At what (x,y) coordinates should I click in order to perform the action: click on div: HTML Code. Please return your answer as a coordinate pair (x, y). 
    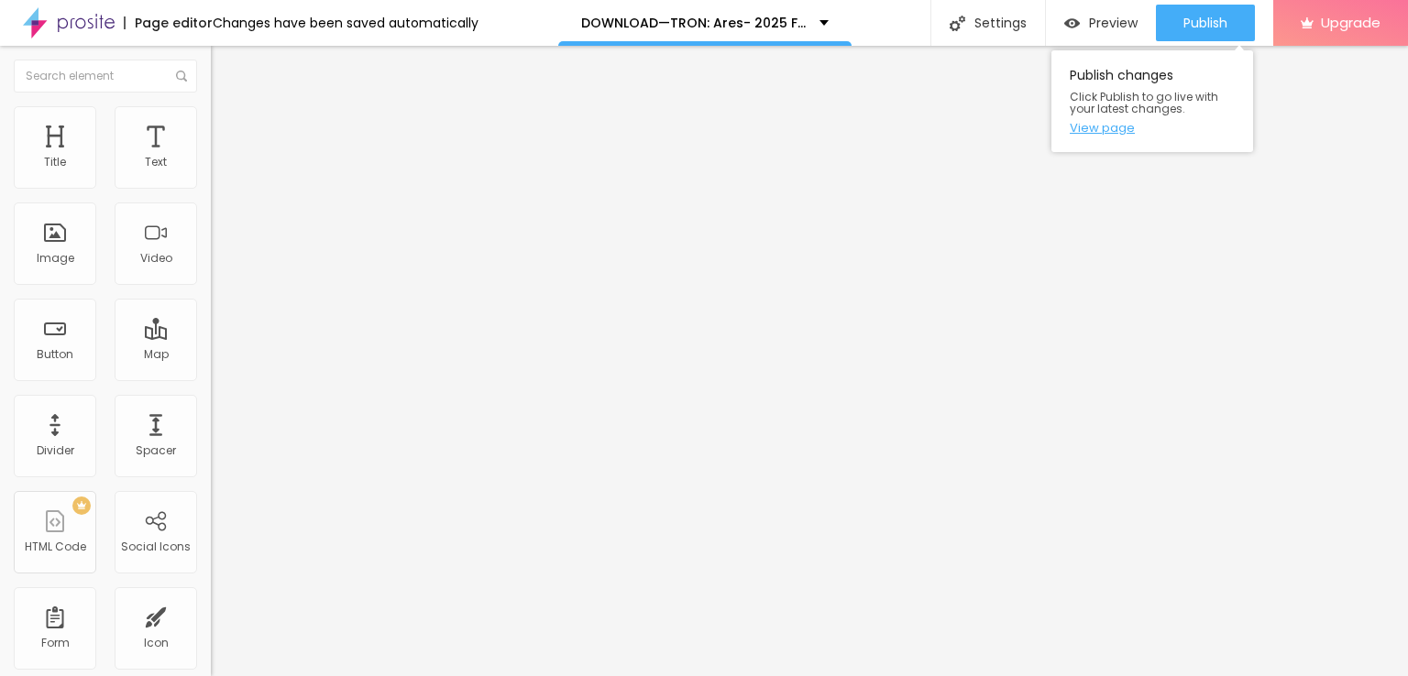
    Looking at the image, I should click on (55, 547).